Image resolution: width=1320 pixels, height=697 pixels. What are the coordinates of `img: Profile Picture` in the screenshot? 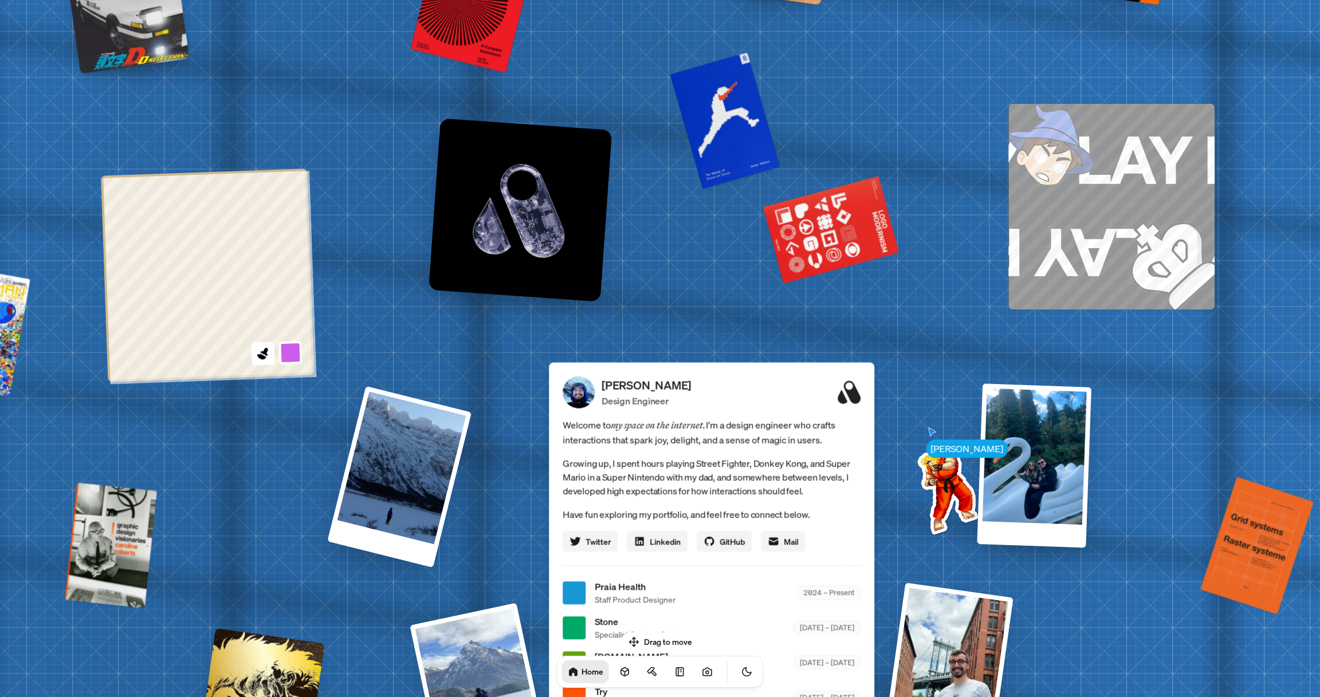 It's located at (579, 392).